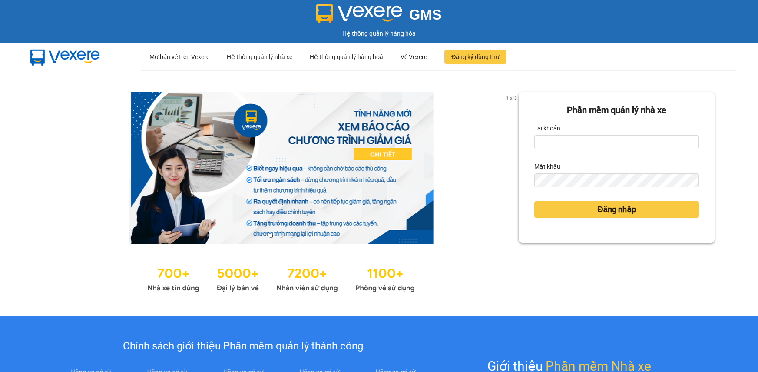 This screenshot has width=758, height=372. Describe the element at coordinates (513, 168) in the screenshot. I see `button: next slide / item` at that location.